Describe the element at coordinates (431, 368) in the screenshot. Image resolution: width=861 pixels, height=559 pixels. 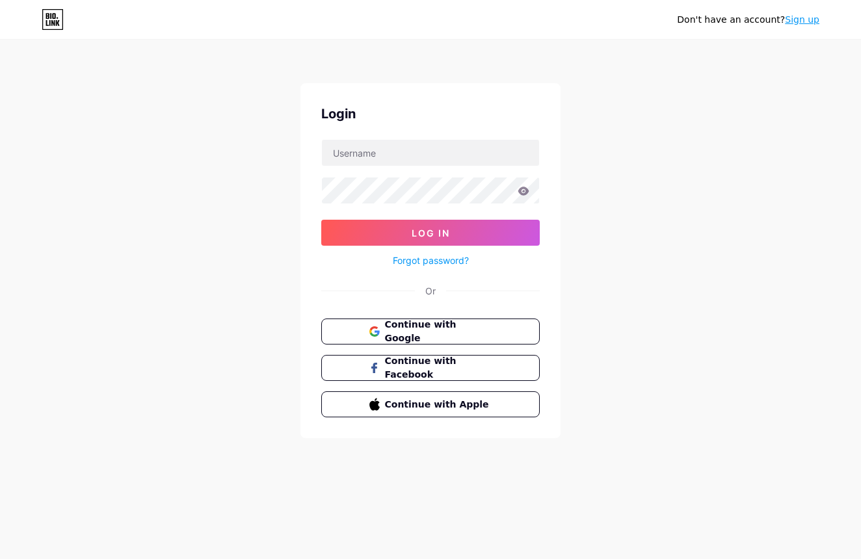
I see `a: Continue with Facebook` at that location.